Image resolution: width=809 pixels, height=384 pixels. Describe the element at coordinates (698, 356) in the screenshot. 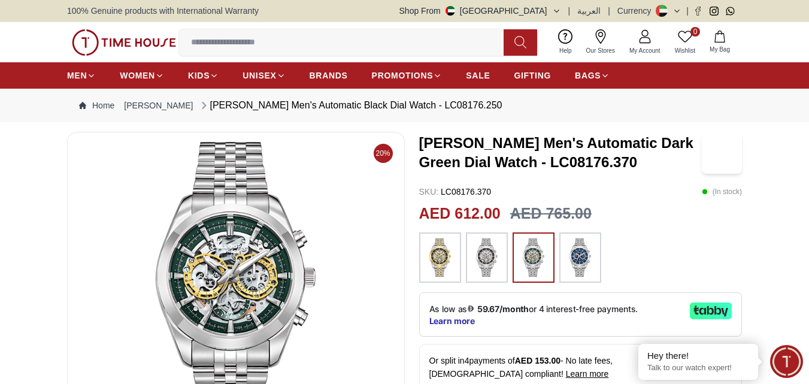

I see `div: Hey there!` at that location.